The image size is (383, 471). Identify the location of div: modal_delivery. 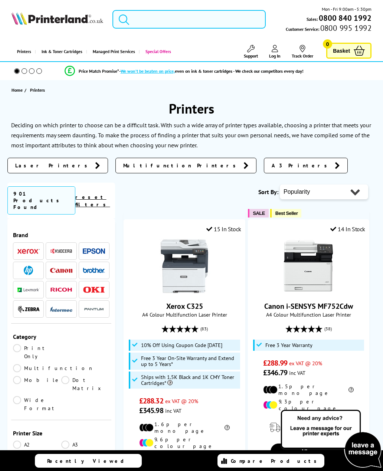
(309, 428).